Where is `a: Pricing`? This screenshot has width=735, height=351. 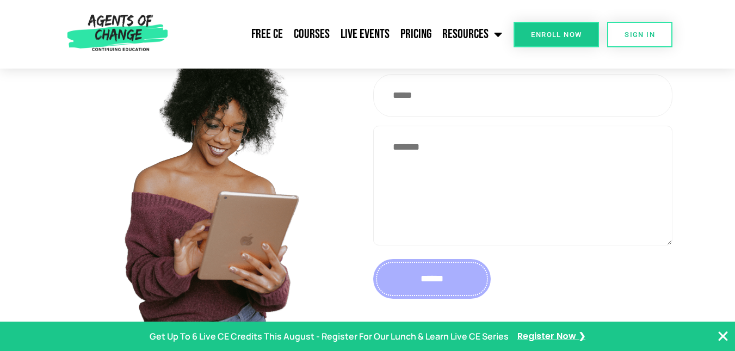 a: Pricing is located at coordinates (416, 34).